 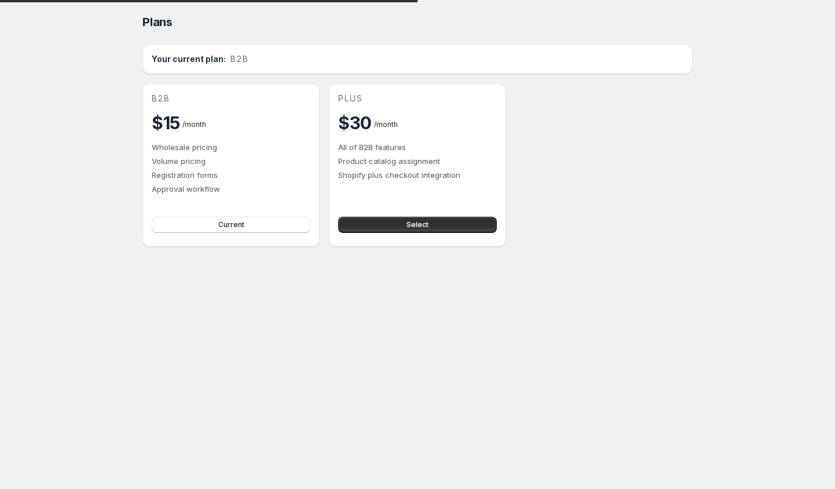 What do you see at coordinates (189, 59) in the screenshot?
I see `h2: Your current plan:` at bounding box center [189, 59].